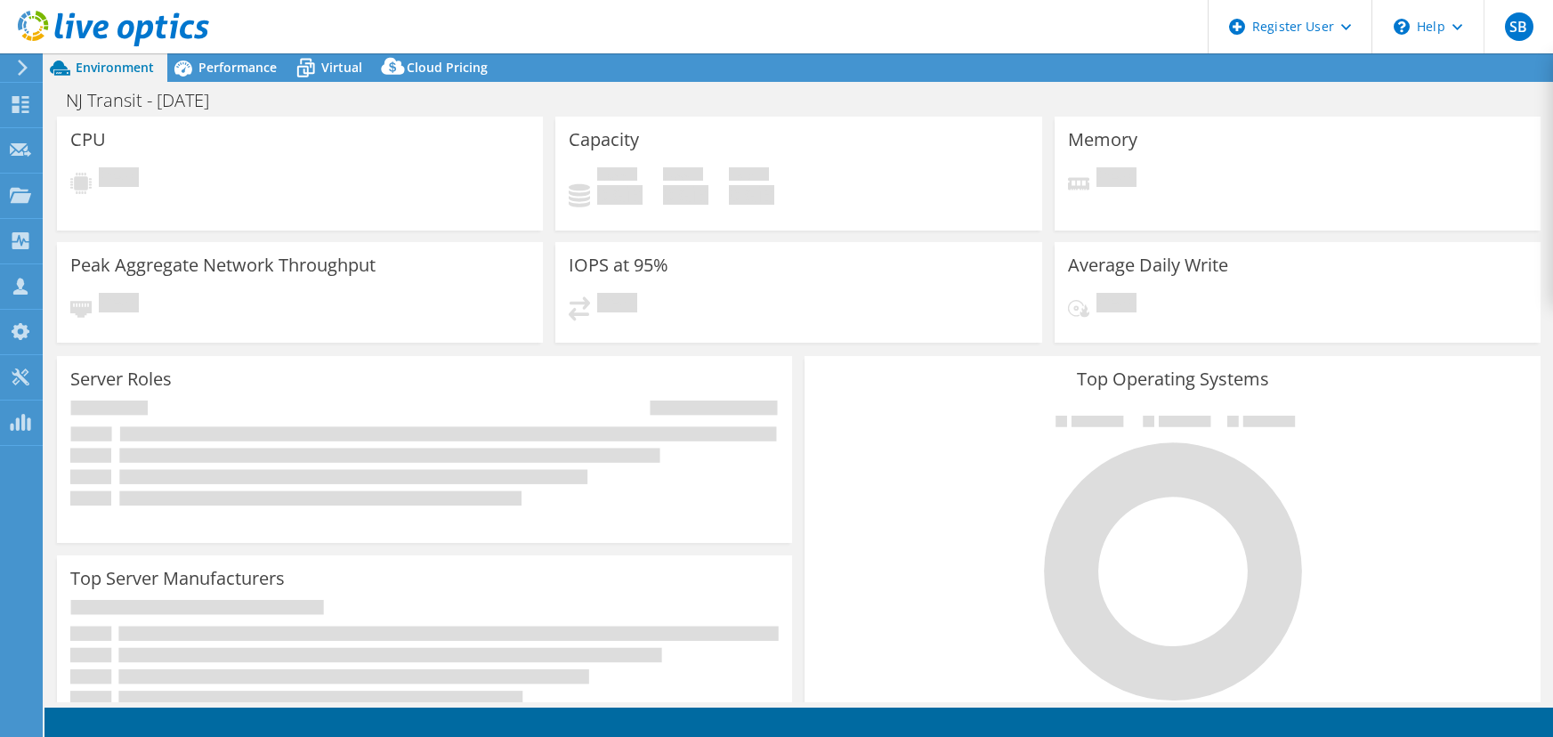 The image size is (1553, 737). Describe the element at coordinates (1103, 140) in the screenshot. I see `h3: Memory` at that location.